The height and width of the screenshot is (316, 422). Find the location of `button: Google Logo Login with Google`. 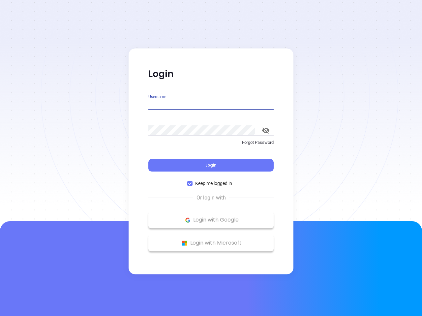

button: Google Logo Login with Google is located at coordinates (211, 220).